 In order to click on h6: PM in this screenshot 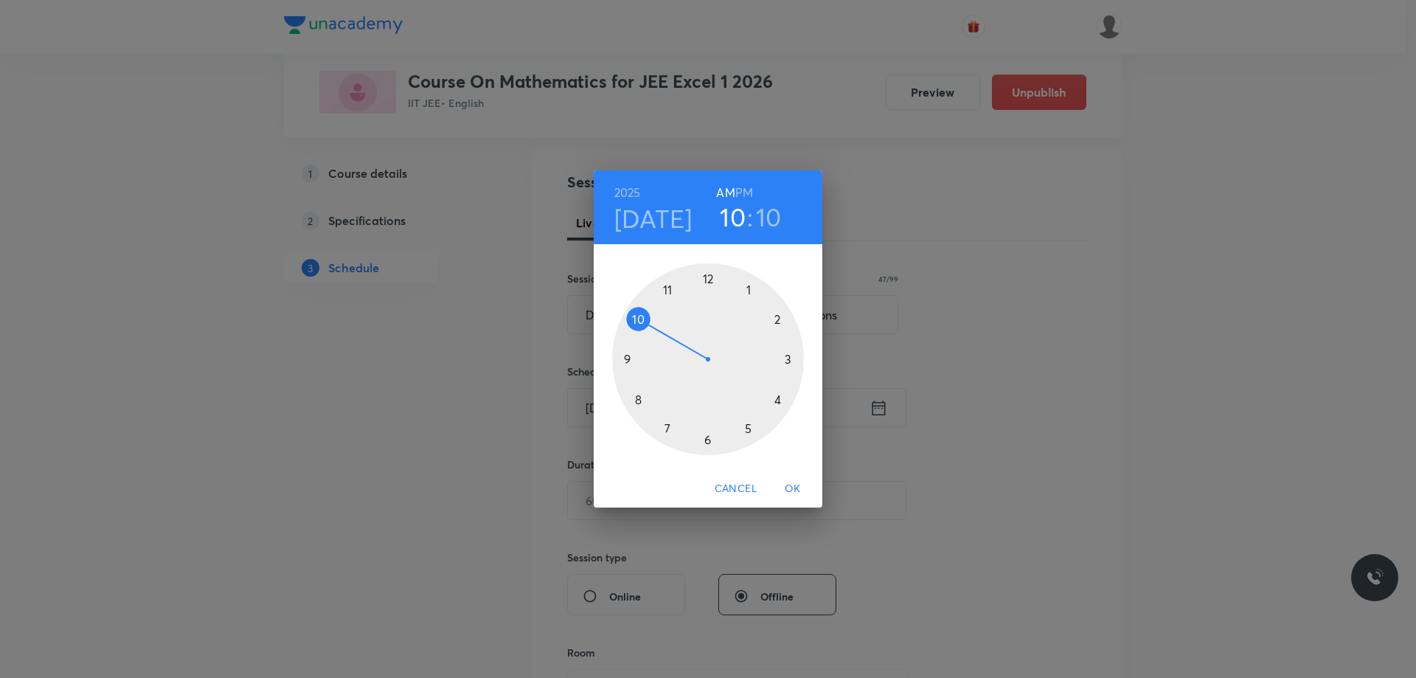, I will do `click(744, 192)`.